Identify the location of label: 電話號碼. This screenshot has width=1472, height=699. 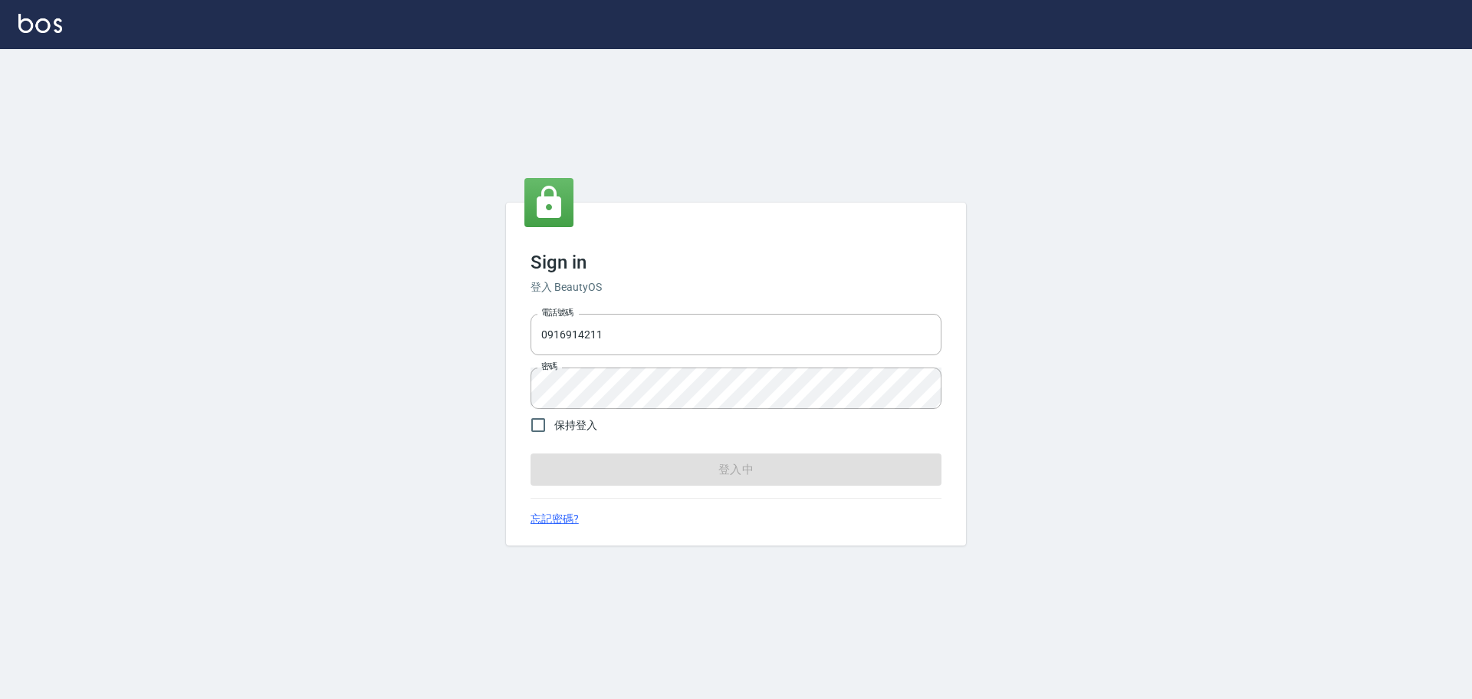
(557, 312).